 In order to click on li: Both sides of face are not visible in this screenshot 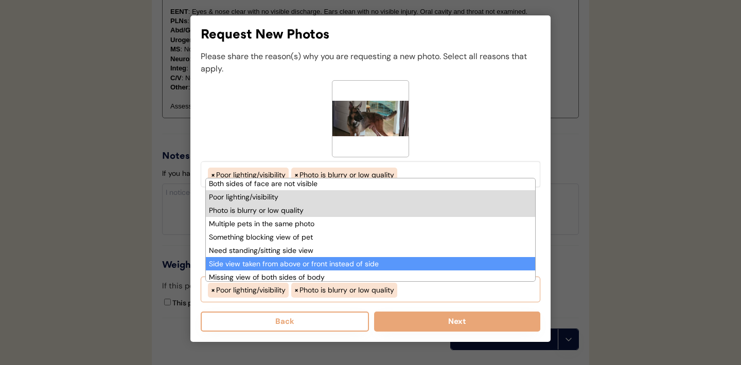, I will do `click(371, 184)`.